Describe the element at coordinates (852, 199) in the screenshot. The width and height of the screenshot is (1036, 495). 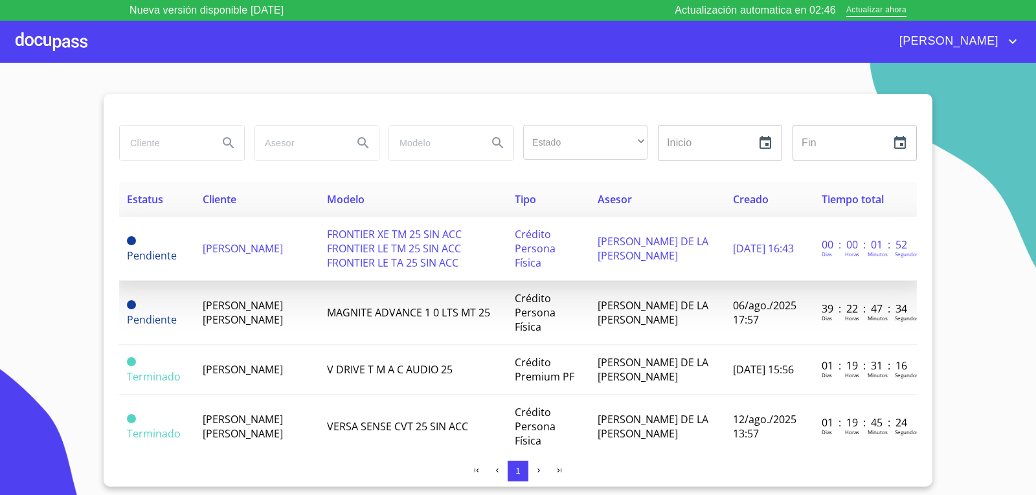
I see `span: Tiempo total` at that location.